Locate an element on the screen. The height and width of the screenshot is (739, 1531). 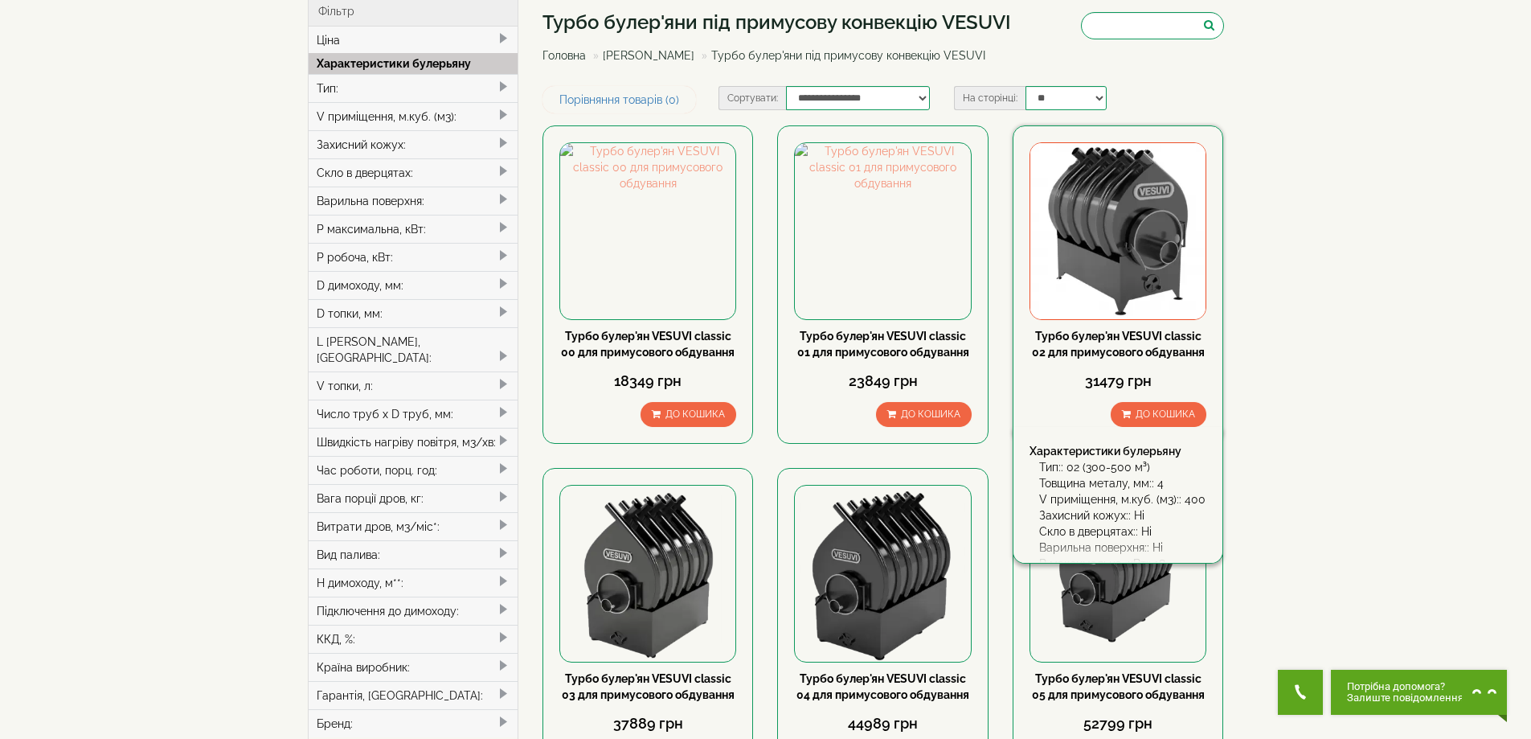
div: Час роботи, порц. год: is located at coordinates (413, 469).